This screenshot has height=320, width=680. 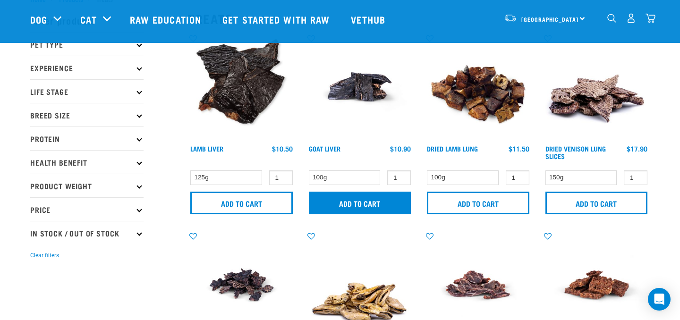 What do you see at coordinates (519, 149) in the screenshot?
I see `div: $11.50` at bounding box center [519, 149].